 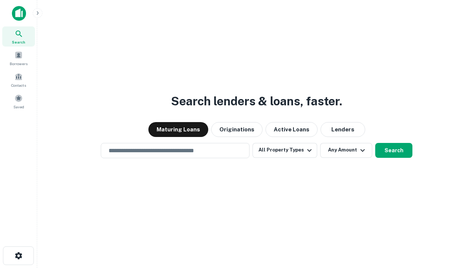 I want to click on a: Borrowers, so click(x=19, y=58).